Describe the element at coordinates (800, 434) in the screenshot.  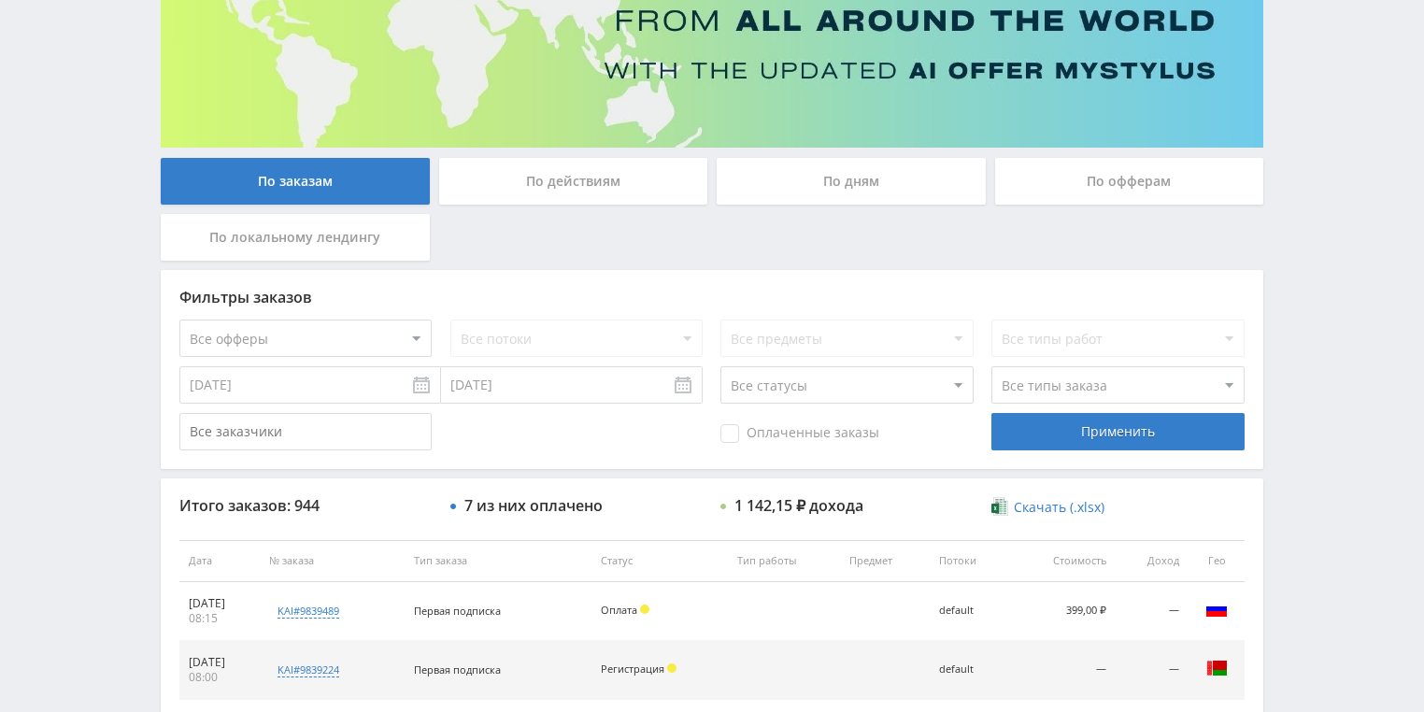
I see `span: Оплаченные заказы` at that location.